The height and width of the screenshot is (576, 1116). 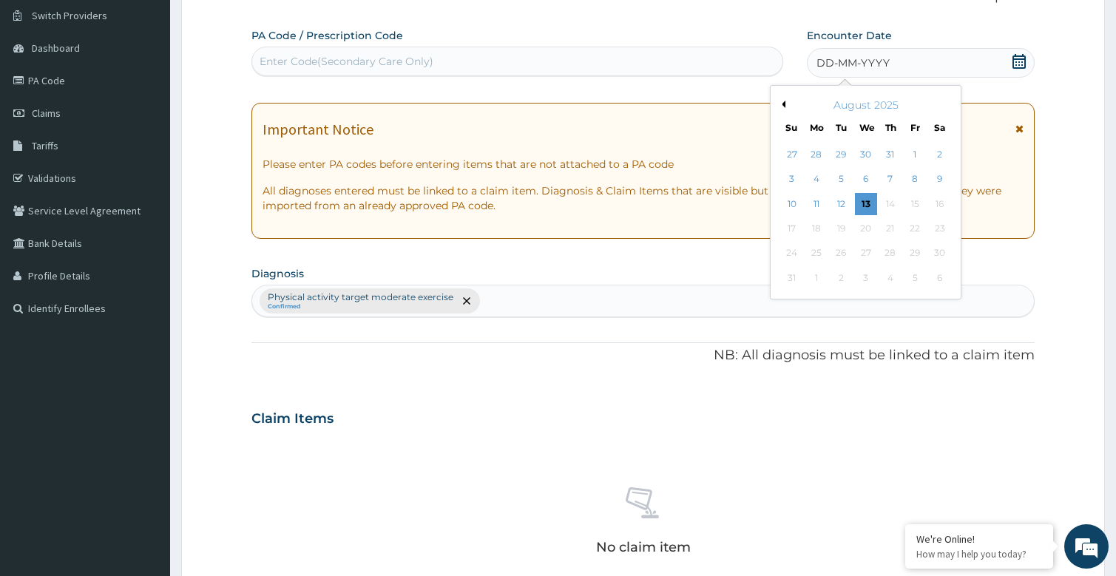 What do you see at coordinates (866, 180) in the screenshot?
I see `div: Choose Wednesday, August 6th, 2025` at bounding box center [866, 180].